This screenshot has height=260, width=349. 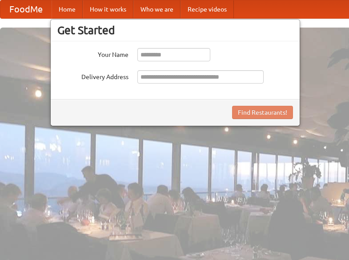 I want to click on a: Home, so click(x=67, y=9).